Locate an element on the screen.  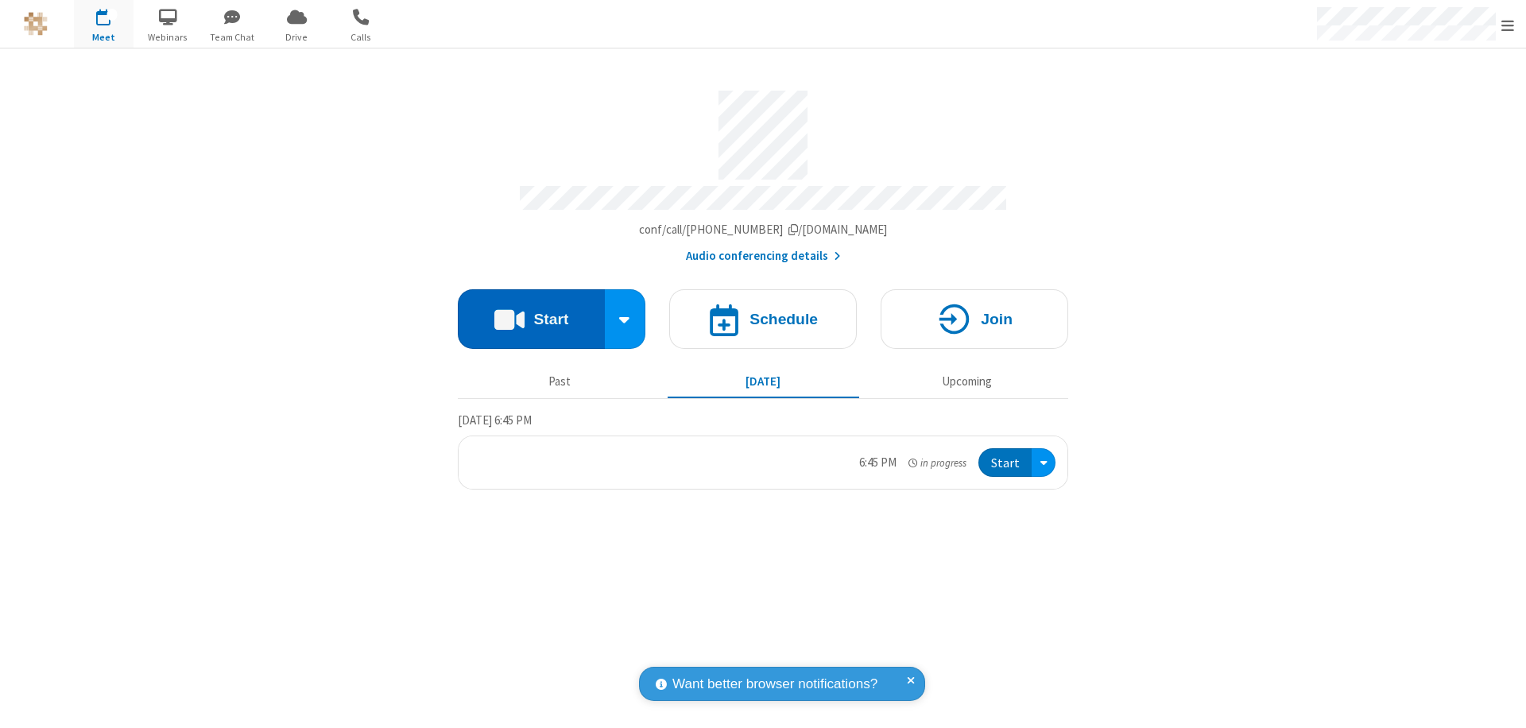
span: Drive is located at coordinates (297, 37).